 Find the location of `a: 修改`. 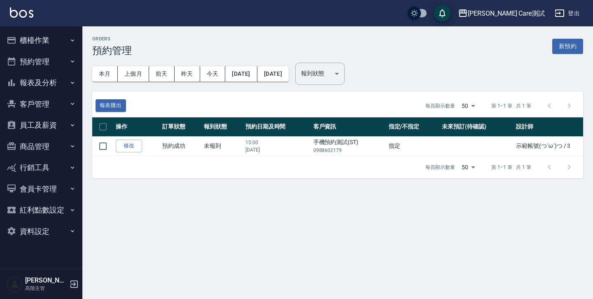

a: 修改 is located at coordinates (129, 146).